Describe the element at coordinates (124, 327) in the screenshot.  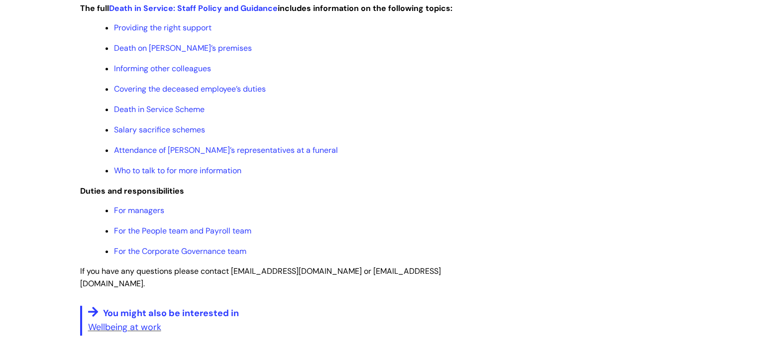
I see `a: Wellbeing at work` at that location.